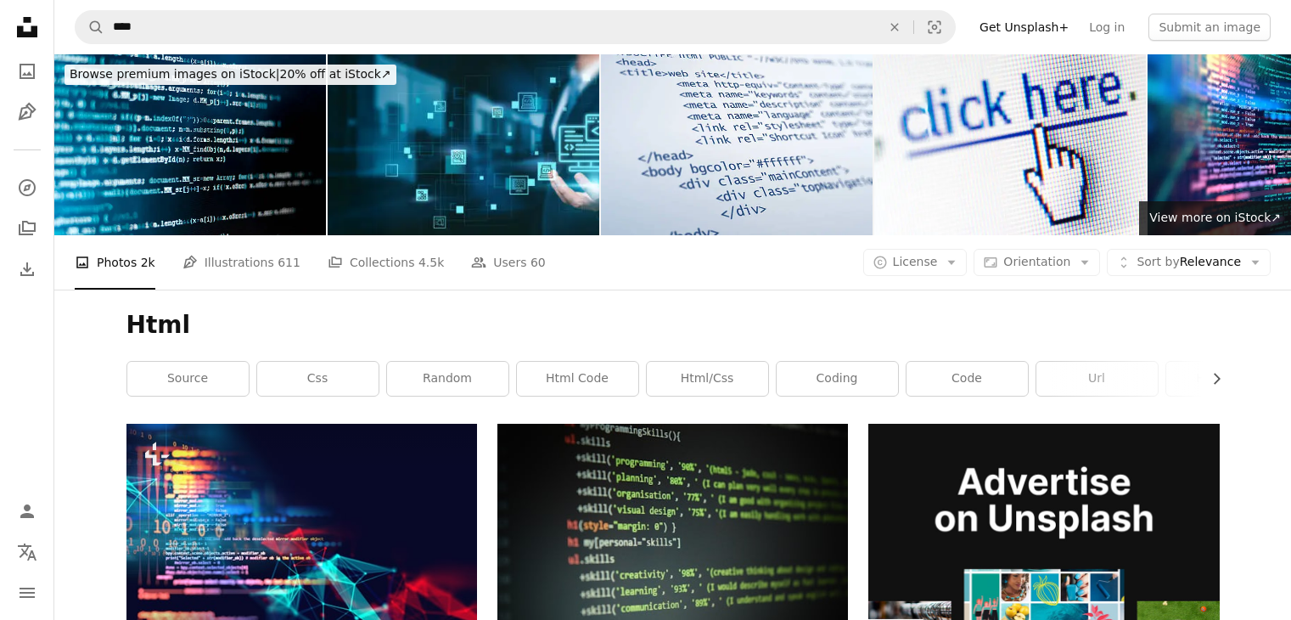 The width and height of the screenshot is (1291, 620). What do you see at coordinates (27, 552) in the screenshot?
I see `button: Language` at bounding box center [27, 552].